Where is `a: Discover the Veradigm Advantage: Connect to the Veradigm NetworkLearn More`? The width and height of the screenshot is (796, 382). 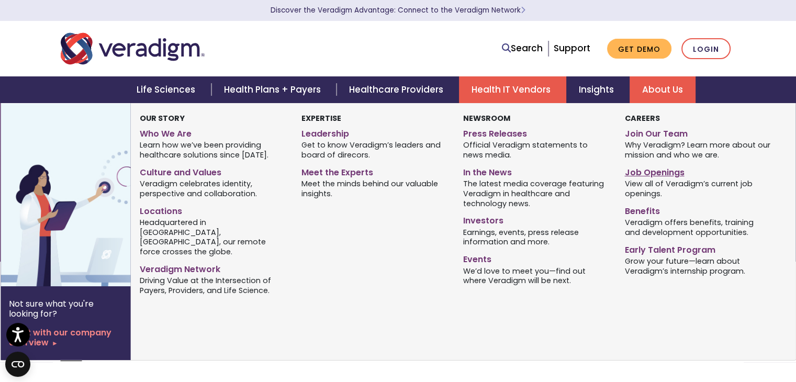 a: Discover the Veradigm Advantage: Connect to the Veradigm NetworkLearn More is located at coordinates (398, 10).